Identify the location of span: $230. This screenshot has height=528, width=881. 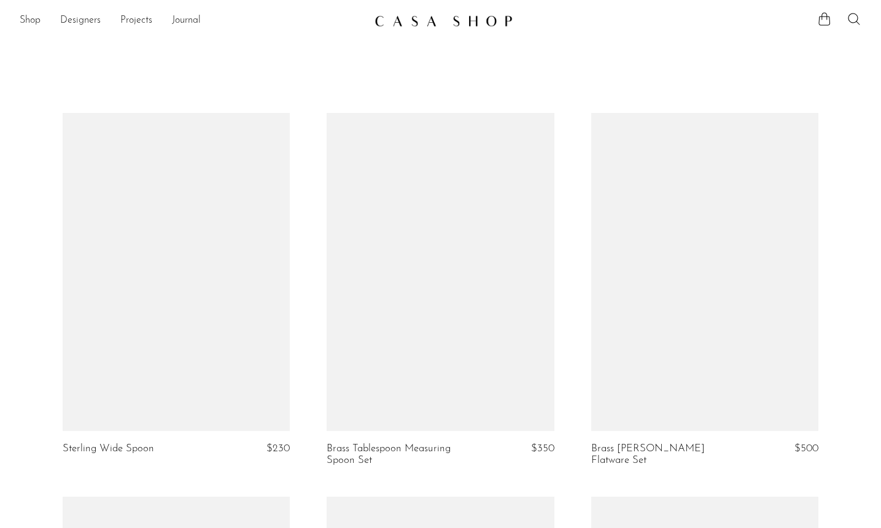
(278, 448).